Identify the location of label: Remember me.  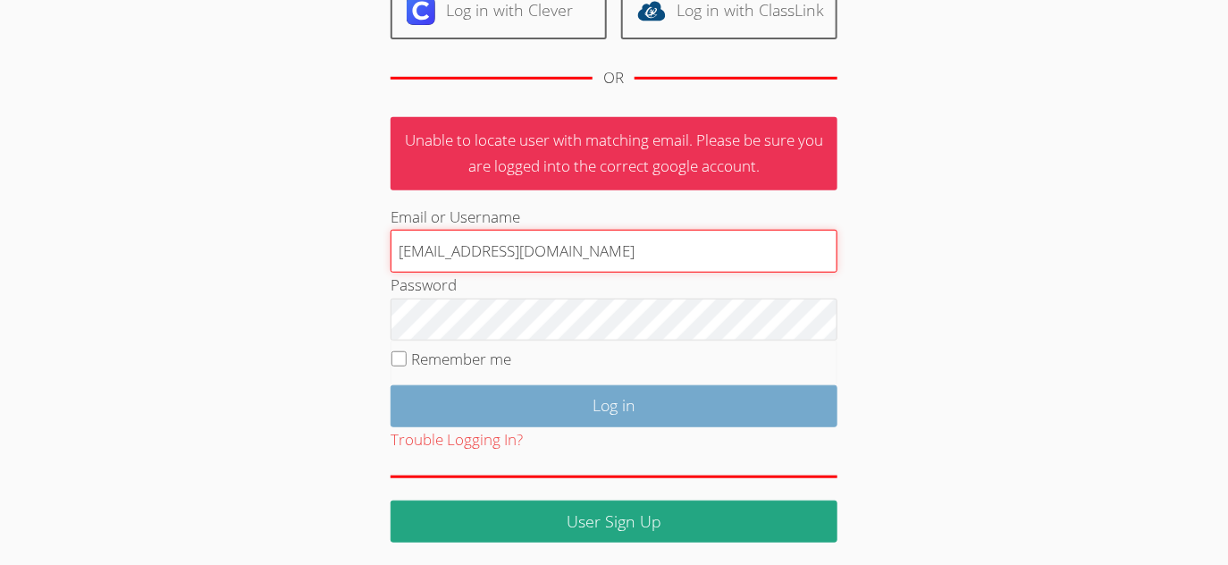
(461, 358).